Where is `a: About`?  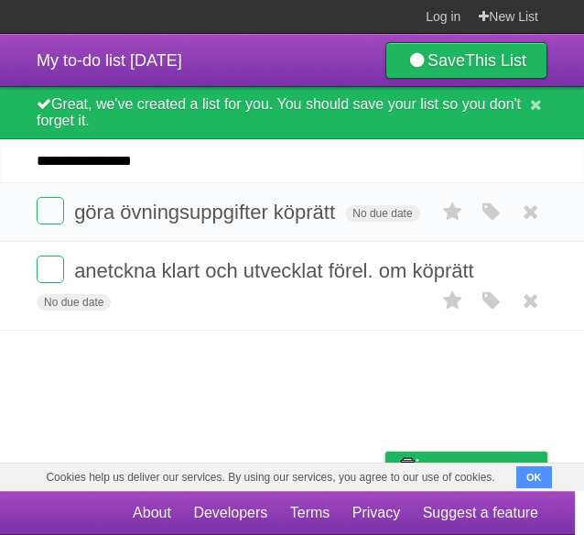
a: About is located at coordinates (152, 513).